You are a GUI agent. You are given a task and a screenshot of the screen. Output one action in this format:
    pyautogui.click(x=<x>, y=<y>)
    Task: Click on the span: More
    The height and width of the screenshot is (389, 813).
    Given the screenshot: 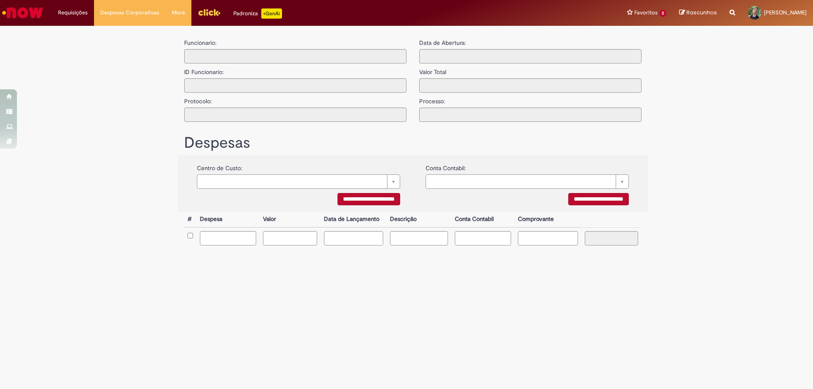 What is the action you would take?
    pyautogui.click(x=178, y=13)
    